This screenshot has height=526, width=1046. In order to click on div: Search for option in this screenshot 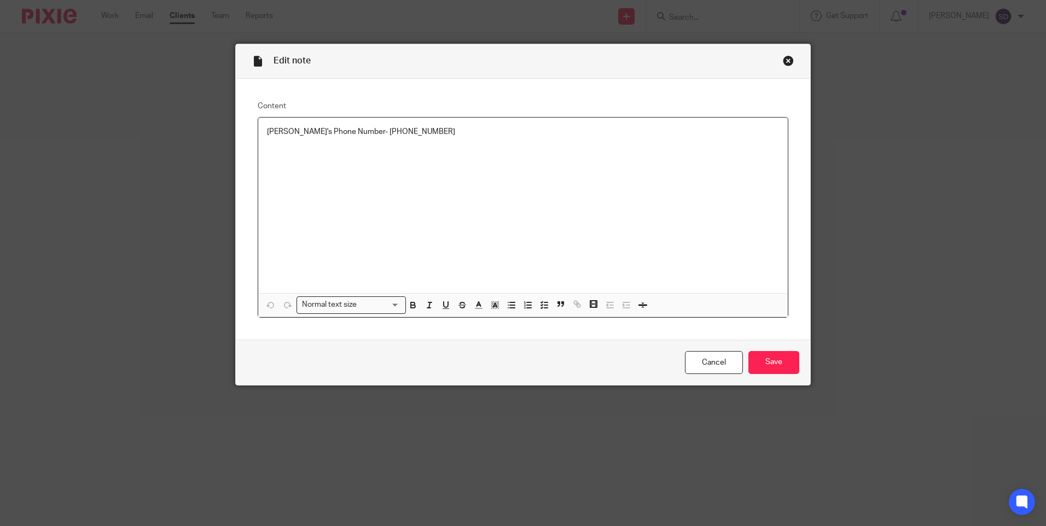, I will do `click(351, 305)`.